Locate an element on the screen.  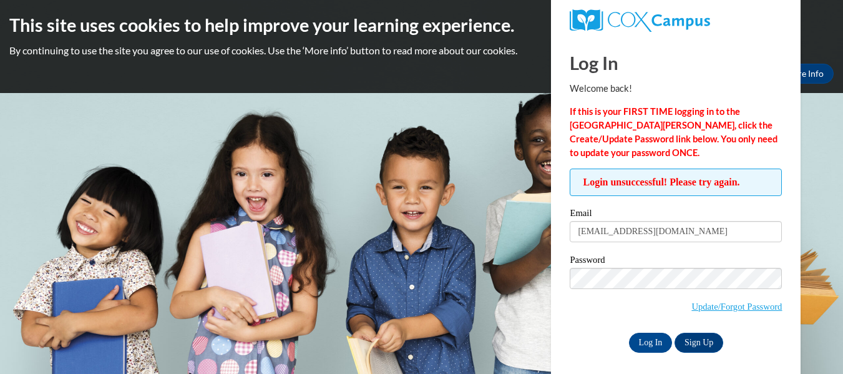
label: Email is located at coordinates (676, 215).